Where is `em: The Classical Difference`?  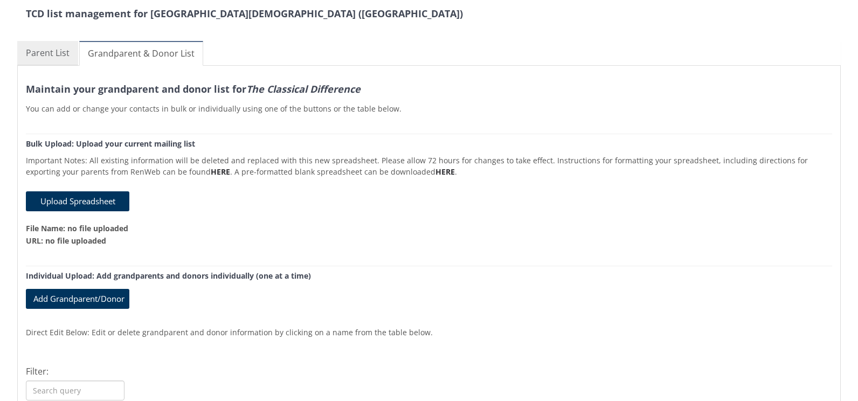 em: The Classical Difference is located at coordinates (303, 89).